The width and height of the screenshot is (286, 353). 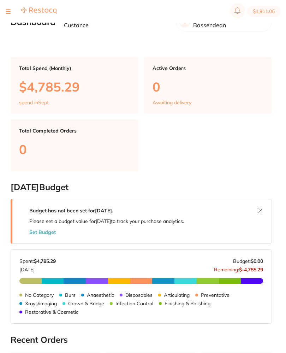 What do you see at coordinates (75, 131) in the screenshot?
I see `p: Total Completed Orders` at bounding box center [75, 131].